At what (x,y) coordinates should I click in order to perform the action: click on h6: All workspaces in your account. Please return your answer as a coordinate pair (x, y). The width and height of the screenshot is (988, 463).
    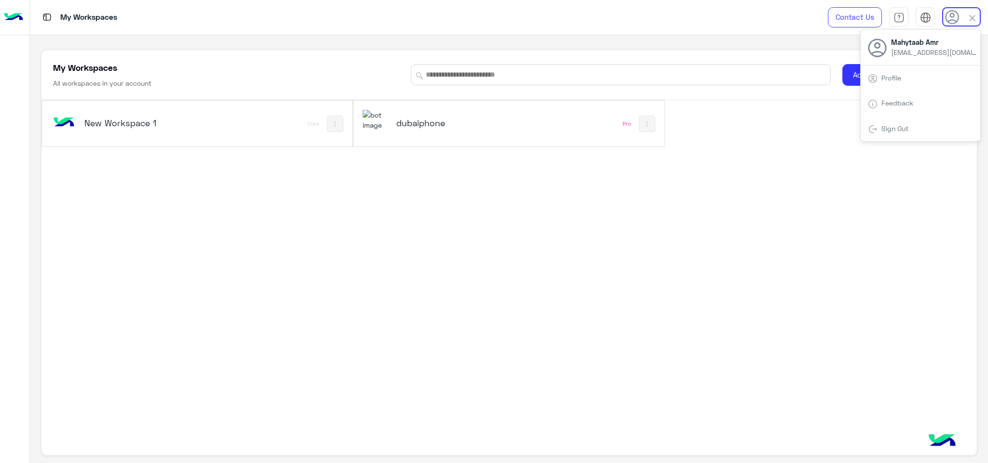
    Looking at the image, I should click on (102, 83).